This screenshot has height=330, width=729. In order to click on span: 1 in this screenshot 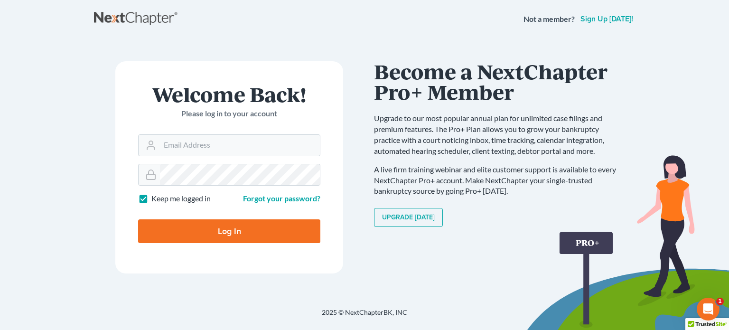, I will do `click(720, 302)`.